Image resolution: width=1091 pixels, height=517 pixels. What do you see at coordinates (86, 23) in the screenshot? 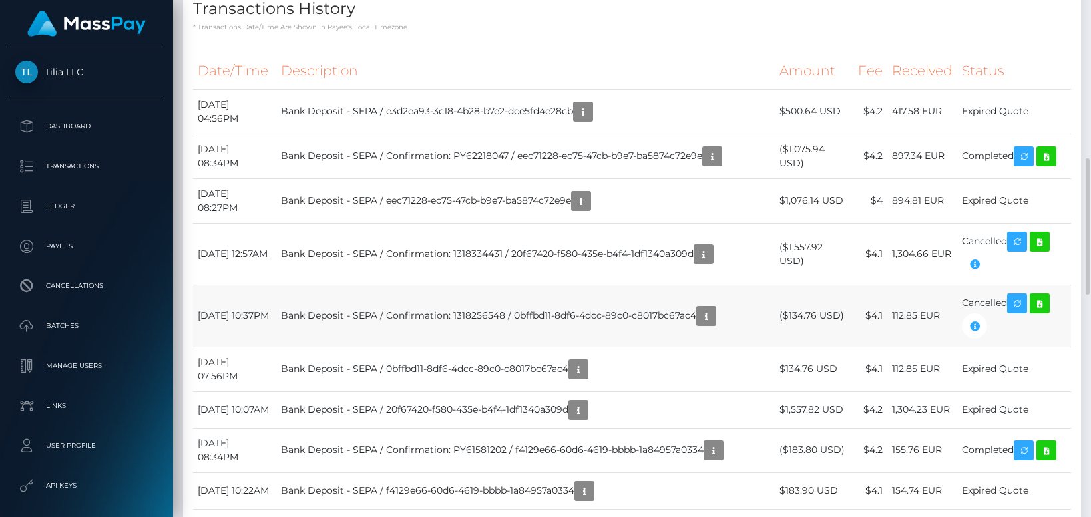
I see `img: MassPay Logo` at bounding box center [86, 23].